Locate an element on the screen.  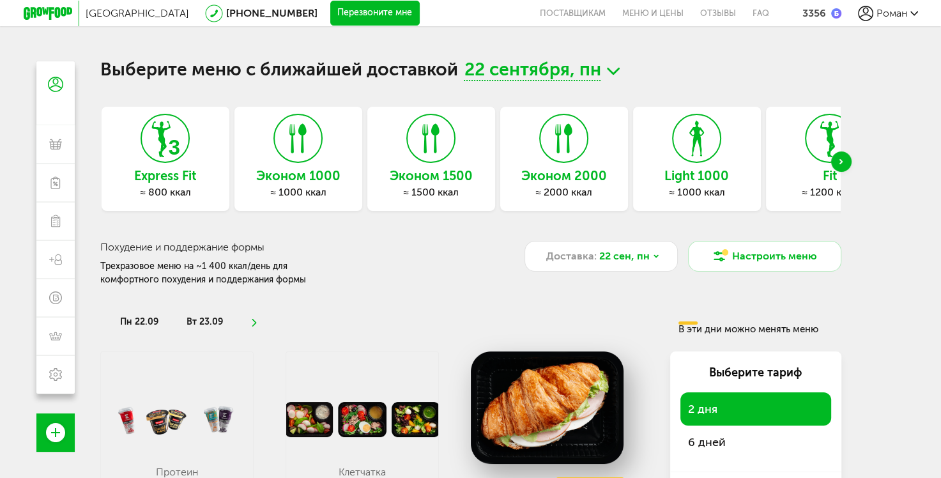
button: Перезвоните мне is located at coordinates (375, 13).